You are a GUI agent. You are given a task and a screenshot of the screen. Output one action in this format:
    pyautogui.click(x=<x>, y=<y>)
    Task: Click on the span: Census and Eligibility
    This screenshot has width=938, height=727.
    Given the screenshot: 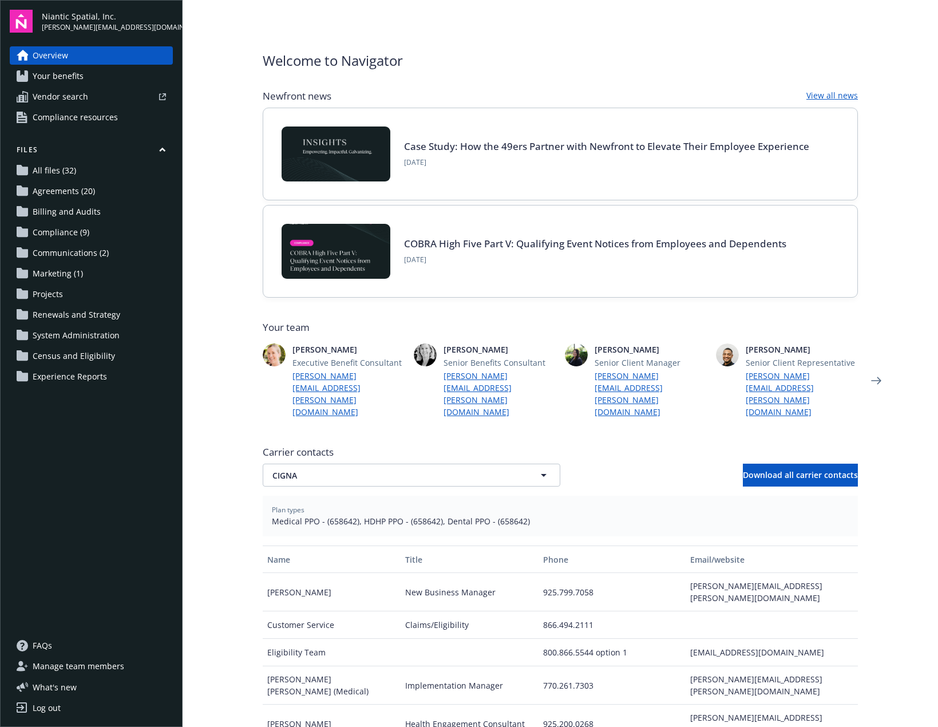 What is the action you would take?
    pyautogui.click(x=74, y=356)
    